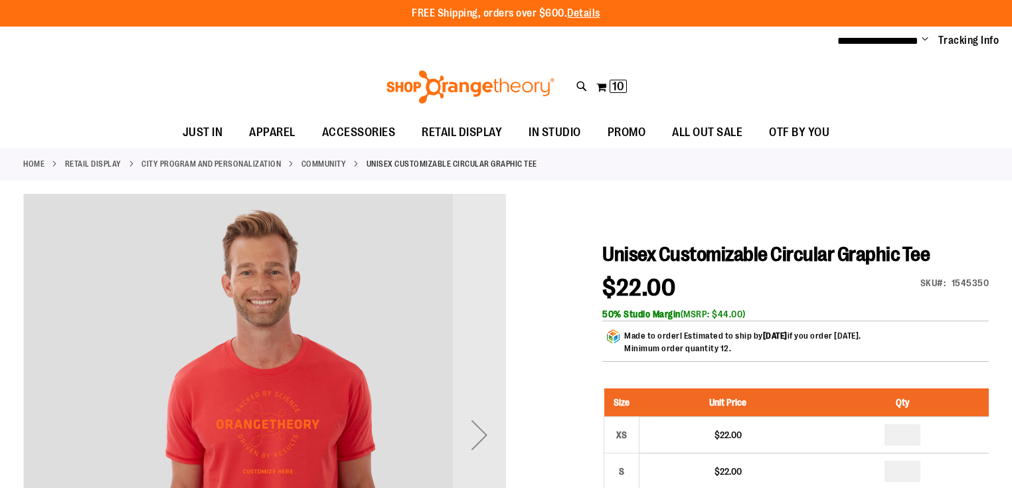  What do you see at coordinates (618, 86) in the screenshot?
I see `span: 10` at bounding box center [618, 86].